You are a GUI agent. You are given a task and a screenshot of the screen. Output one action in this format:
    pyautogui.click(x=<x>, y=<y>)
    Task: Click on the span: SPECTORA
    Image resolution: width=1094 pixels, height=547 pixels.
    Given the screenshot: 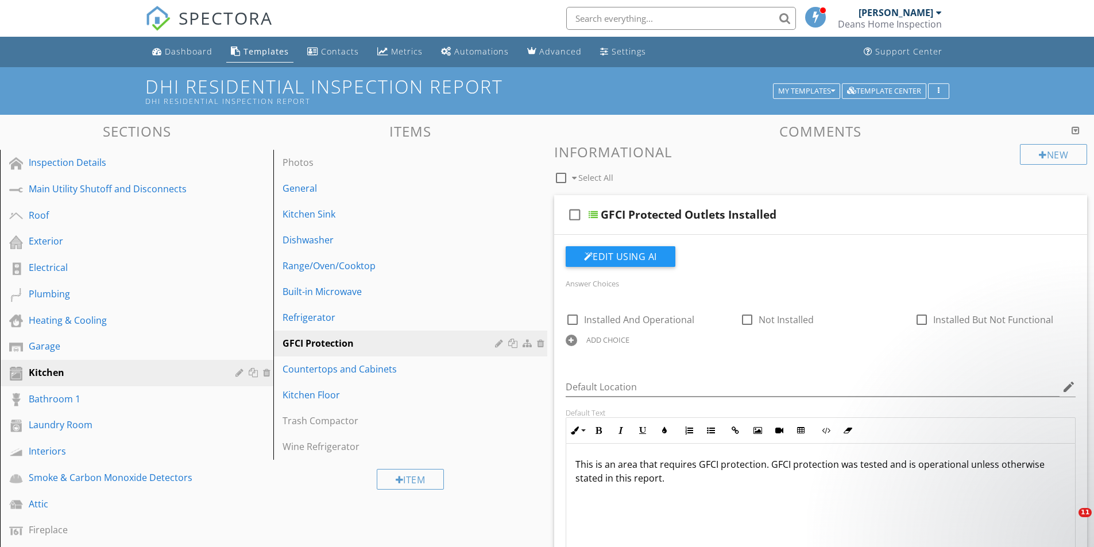 What is the action you would take?
    pyautogui.click(x=226, y=18)
    